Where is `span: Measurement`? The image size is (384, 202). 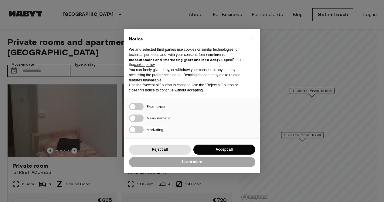 span: Measurement is located at coordinates (158, 118).